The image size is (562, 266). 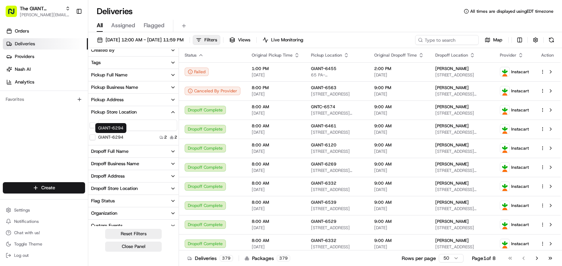 What do you see at coordinates (226, 258) in the screenshot?
I see `div: 379` at bounding box center [226, 258].